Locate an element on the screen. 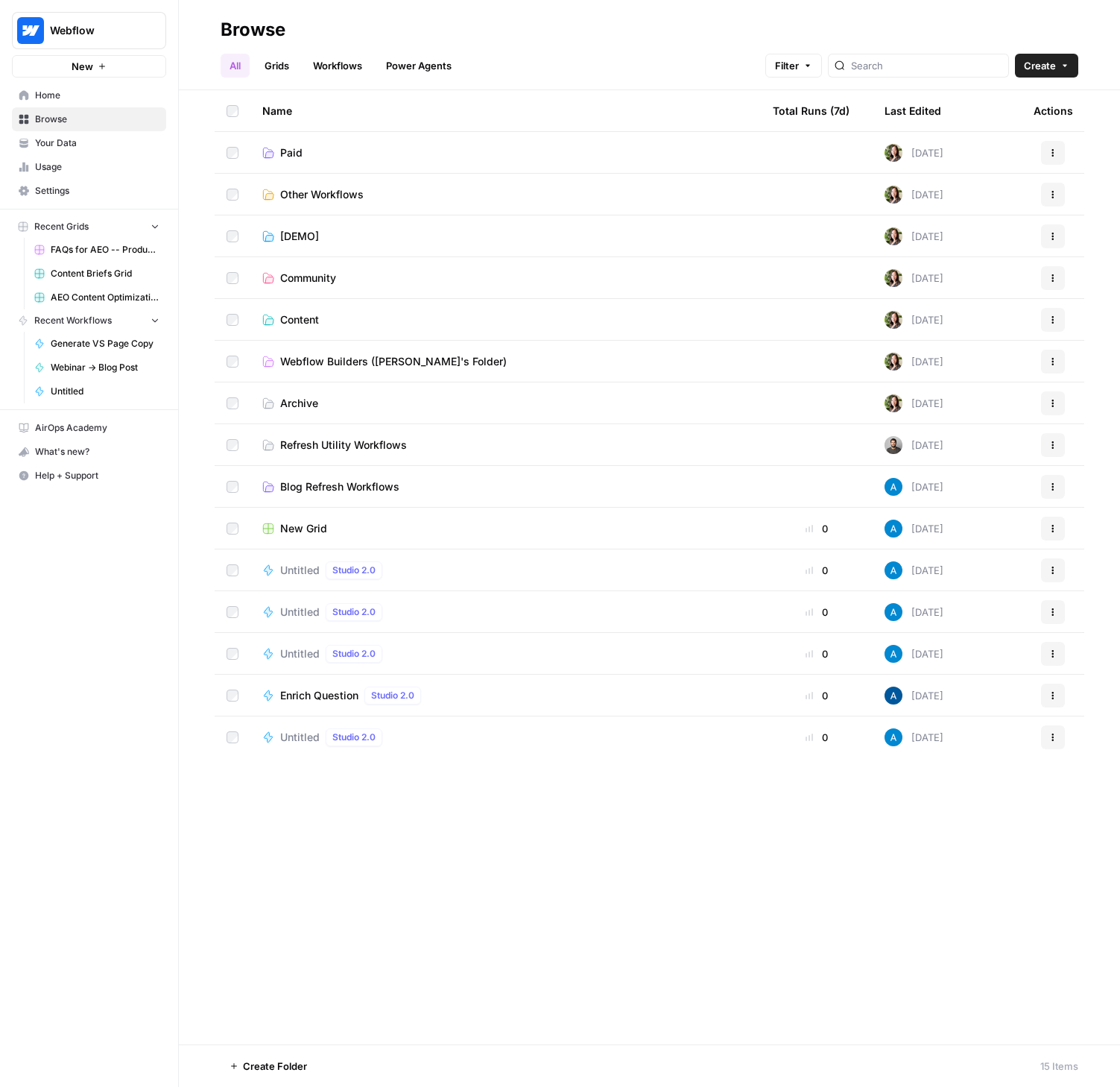 This screenshot has height=1087, width=1120. img: Webflow Logo is located at coordinates (30, 30).